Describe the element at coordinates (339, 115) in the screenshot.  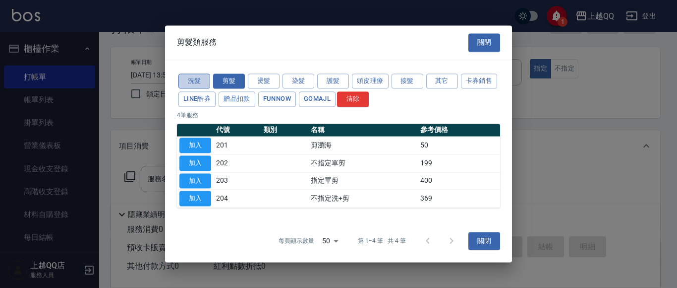
I see `p: 4 筆服務` at that location.